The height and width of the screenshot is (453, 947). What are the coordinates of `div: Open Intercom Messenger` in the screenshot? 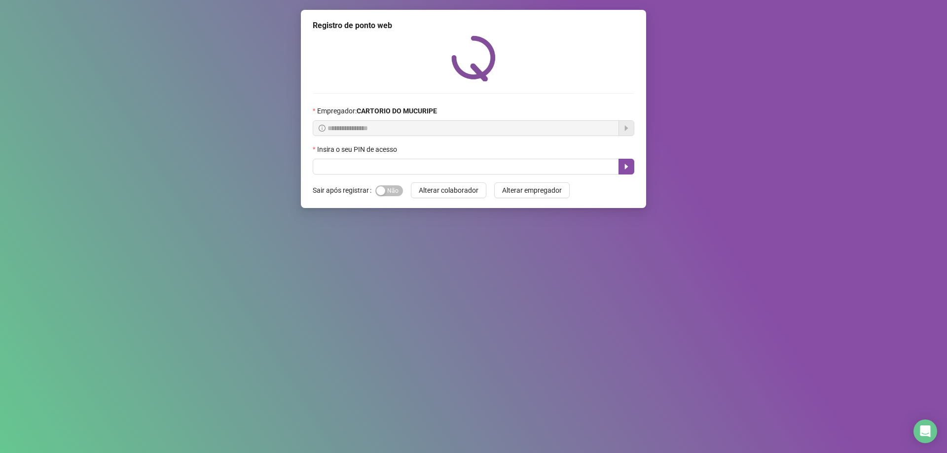 It's located at (926, 432).